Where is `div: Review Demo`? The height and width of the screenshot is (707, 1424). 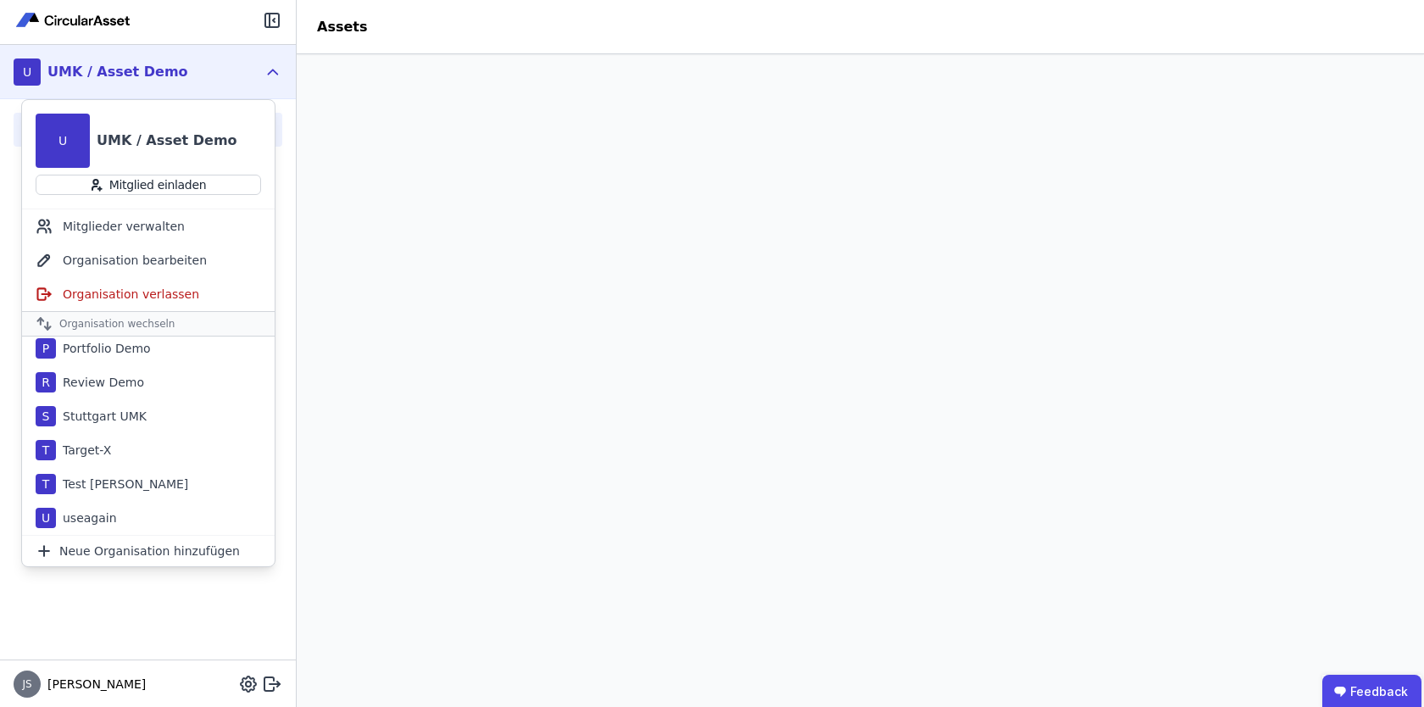 div: Review Demo is located at coordinates (100, 382).